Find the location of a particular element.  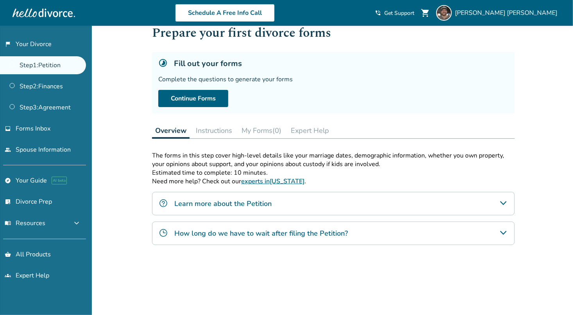

span: people is located at coordinates (8, 150).